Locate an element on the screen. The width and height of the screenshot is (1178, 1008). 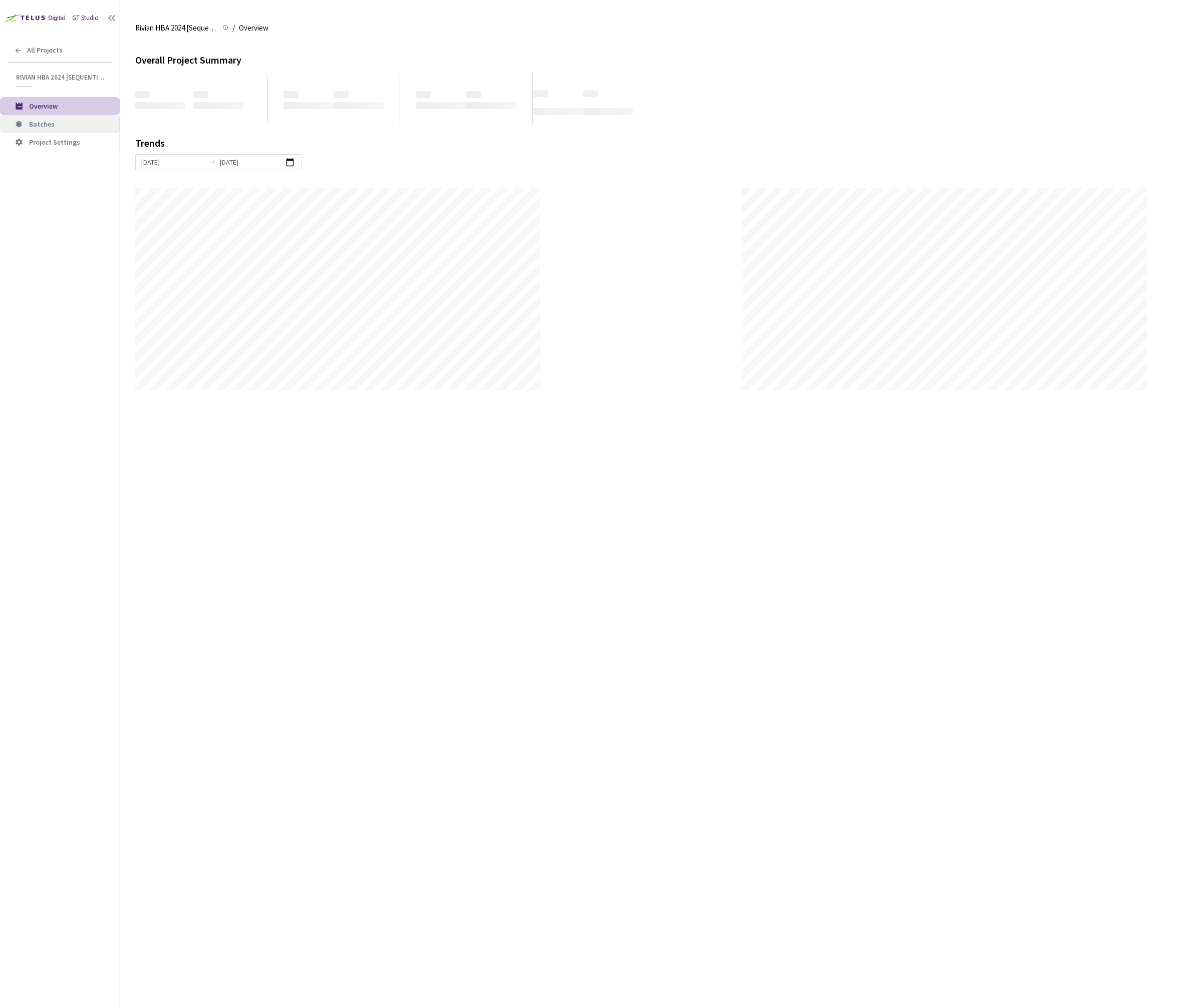
span: to is located at coordinates (212, 162).